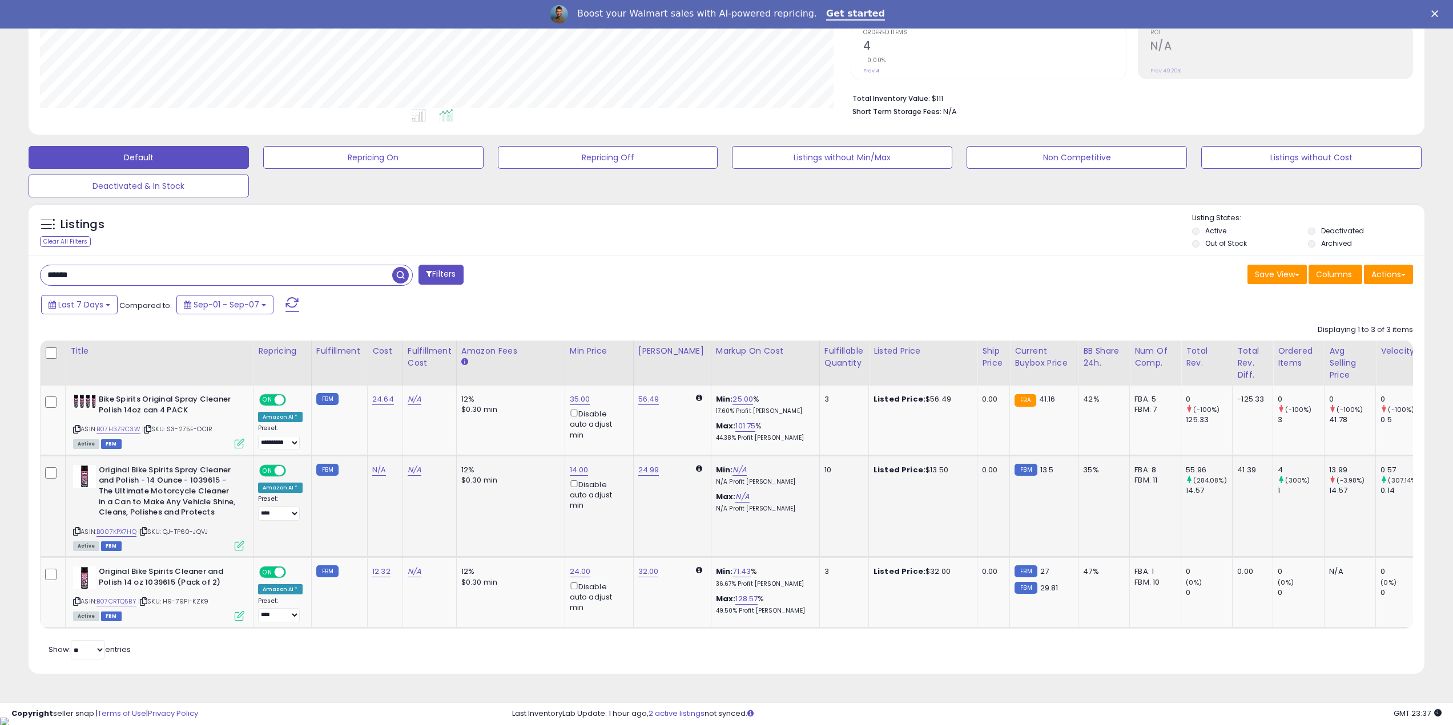 The image size is (1453, 725). Describe the element at coordinates (1208, 420) in the screenshot. I see `div: 125.33` at that location.